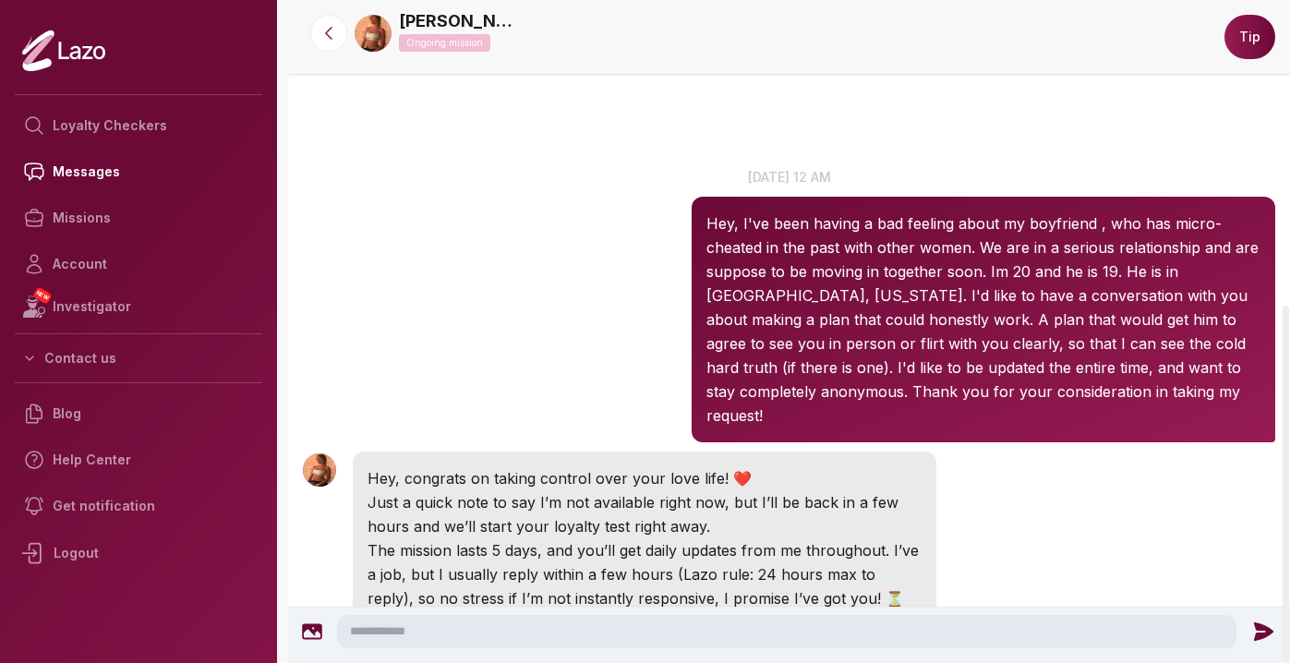  What do you see at coordinates (138, 460) in the screenshot?
I see `a: Help Center` at bounding box center [138, 460].